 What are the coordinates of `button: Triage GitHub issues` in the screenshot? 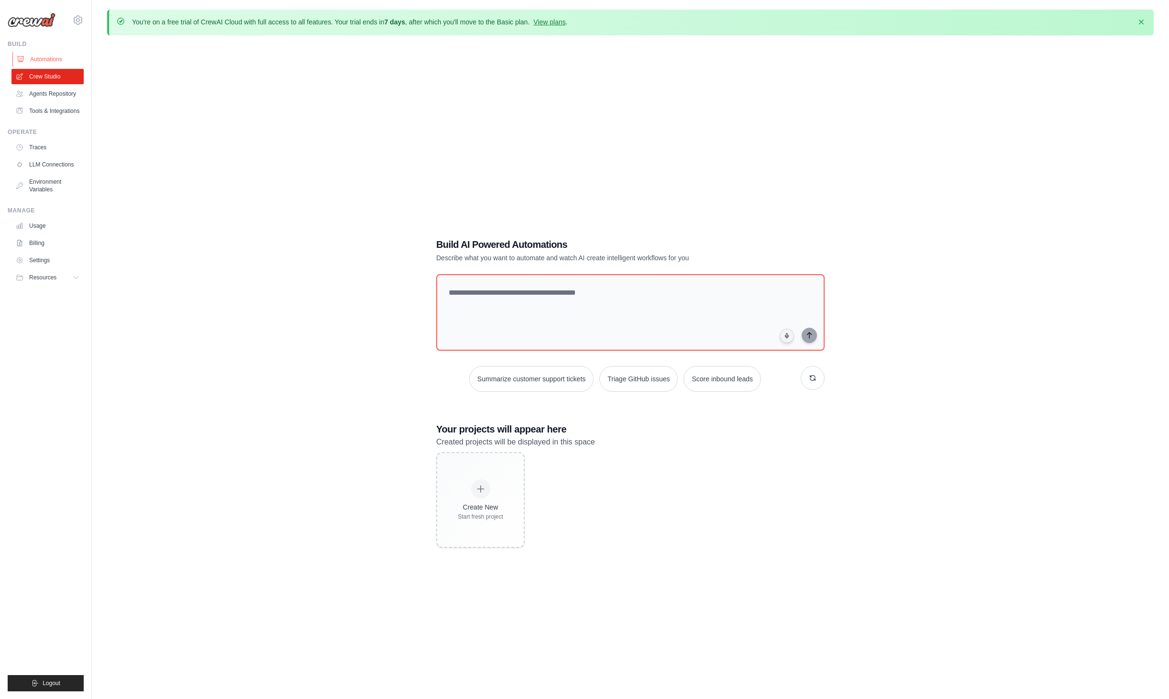 It's located at (639, 379).